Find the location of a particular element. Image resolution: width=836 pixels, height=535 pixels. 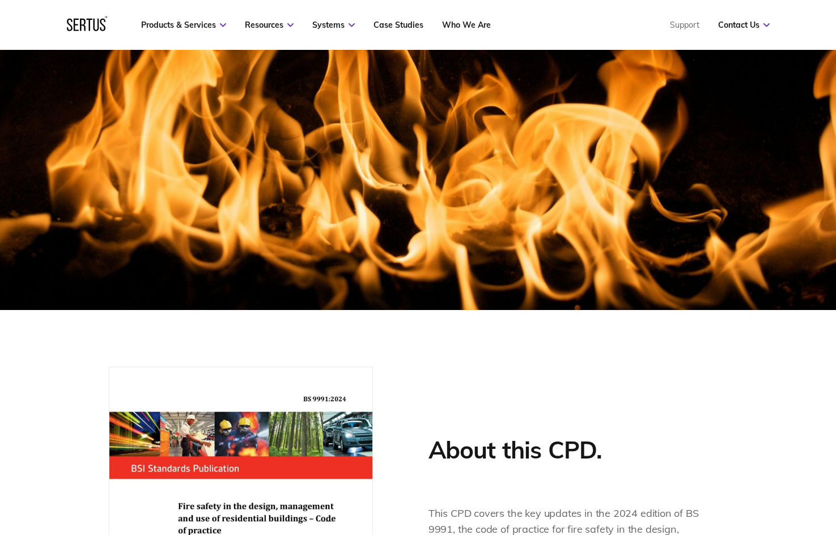

a: Case Studies is located at coordinates (398, 25).